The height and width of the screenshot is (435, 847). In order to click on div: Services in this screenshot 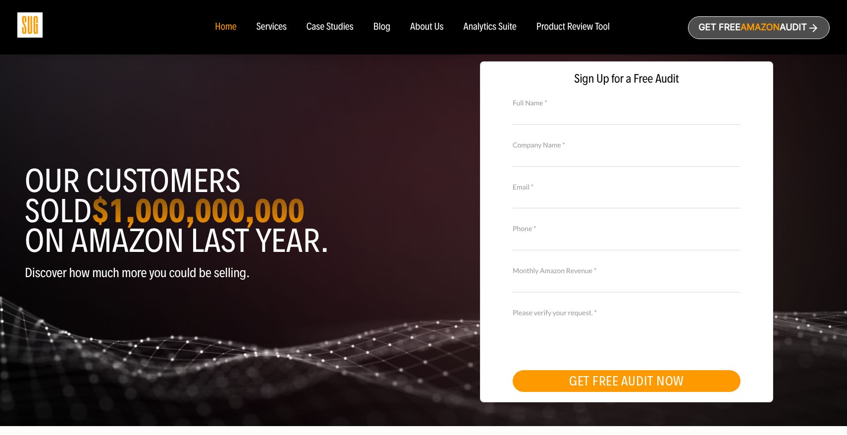, I will do `click(271, 27)`.